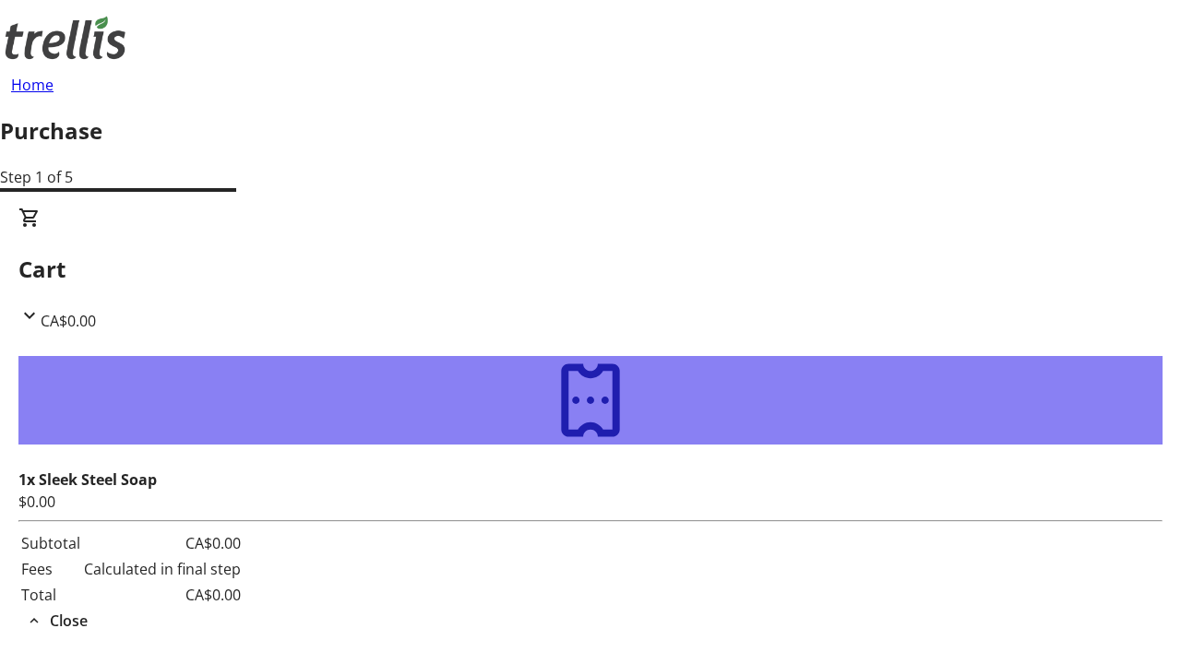 Image resolution: width=1181 pixels, height=664 pixels. I want to click on td: Fees, so click(51, 569).